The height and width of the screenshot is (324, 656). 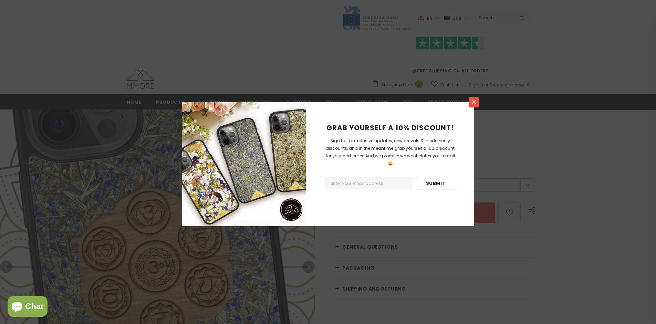 I want to click on input: Email Address, so click(x=369, y=183).